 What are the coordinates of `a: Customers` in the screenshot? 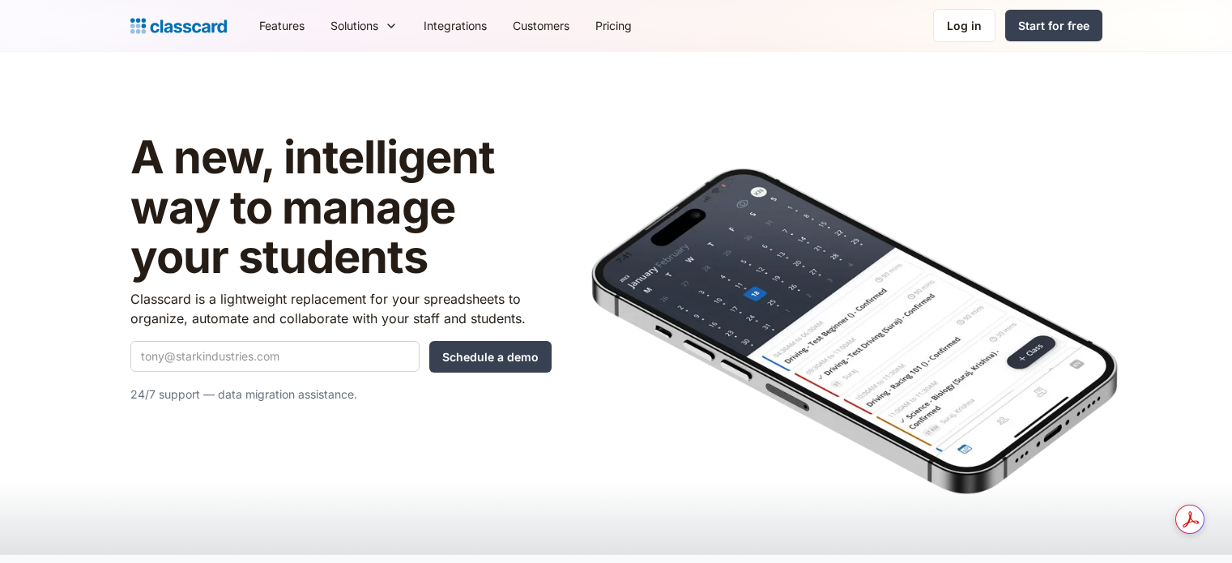 It's located at (541, 25).